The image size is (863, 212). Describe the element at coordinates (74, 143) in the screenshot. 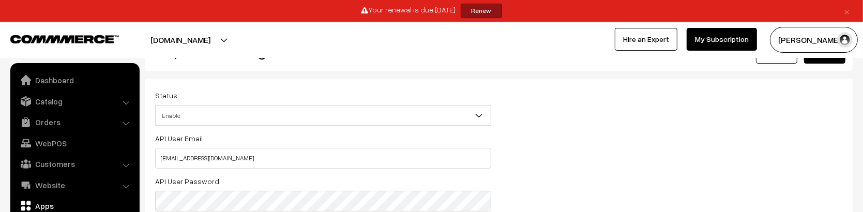

I see `a: WebPOS` at that location.